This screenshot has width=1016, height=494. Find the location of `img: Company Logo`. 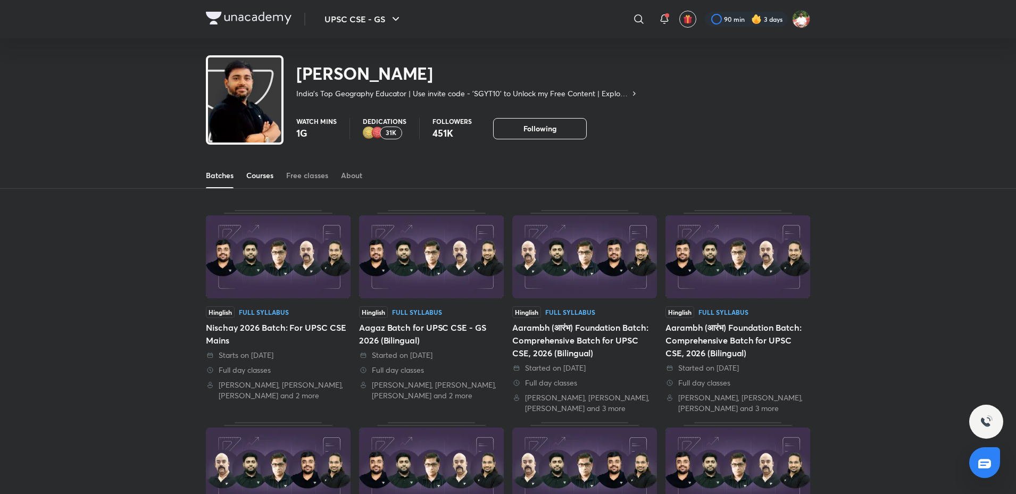

img: Company Logo is located at coordinates (248, 18).